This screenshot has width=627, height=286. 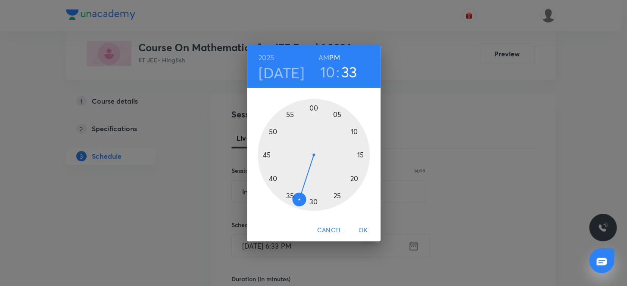 What do you see at coordinates (349, 72) in the screenshot?
I see `button: 33` at bounding box center [349, 72].